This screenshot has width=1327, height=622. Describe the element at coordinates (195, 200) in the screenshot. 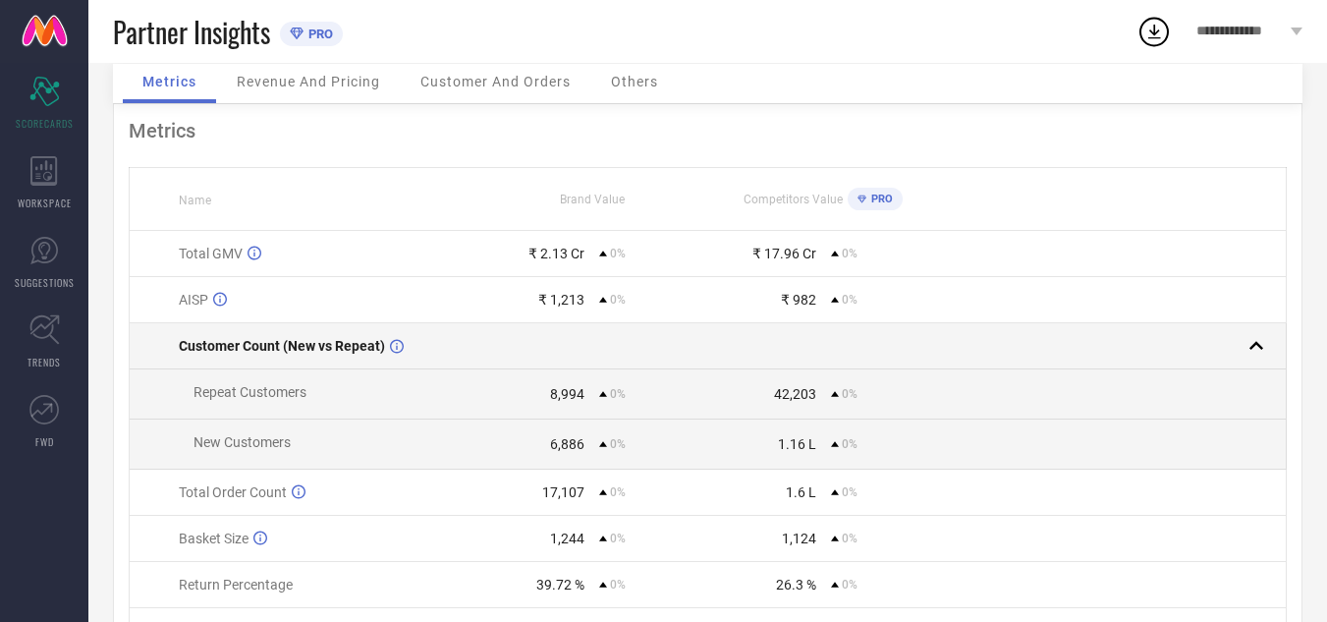

I see `span: Name` at that location.